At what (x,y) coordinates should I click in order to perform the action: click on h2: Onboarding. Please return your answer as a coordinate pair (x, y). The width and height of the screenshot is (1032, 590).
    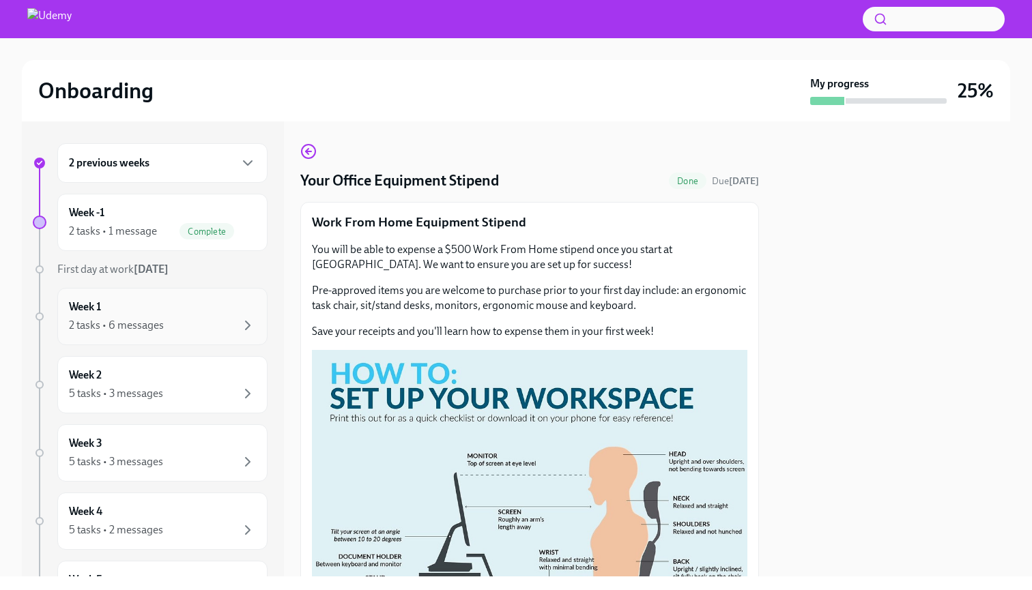
    Looking at the image, I should click on (96, 91).